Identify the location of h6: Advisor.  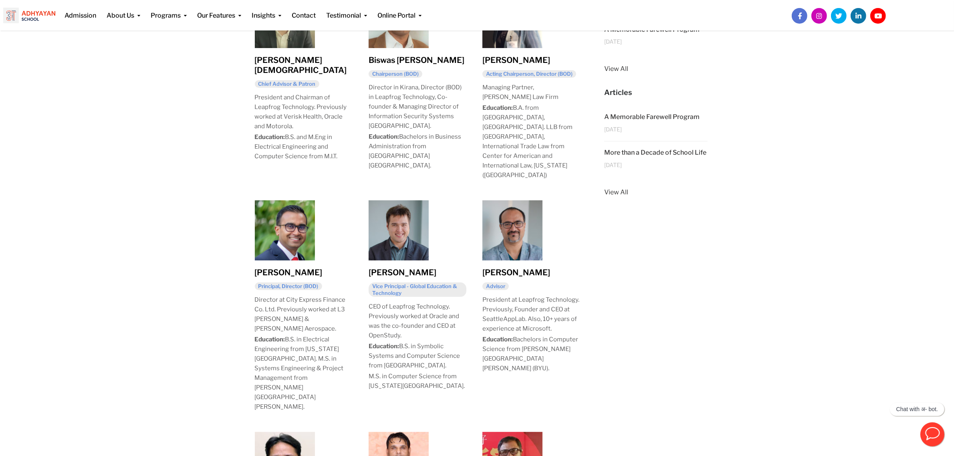
(496, 286).